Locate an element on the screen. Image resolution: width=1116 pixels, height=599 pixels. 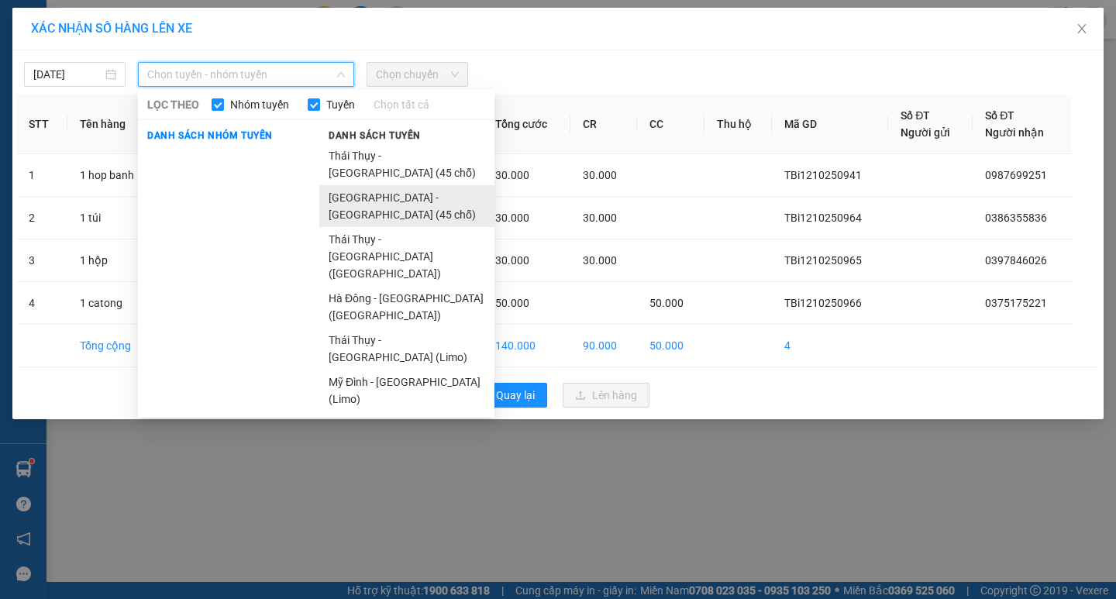
td: 1 túi is located at coordinates (112, 218).